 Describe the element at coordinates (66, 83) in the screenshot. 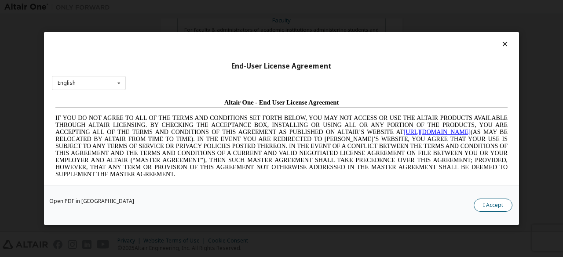

I see `div: English` at that location.